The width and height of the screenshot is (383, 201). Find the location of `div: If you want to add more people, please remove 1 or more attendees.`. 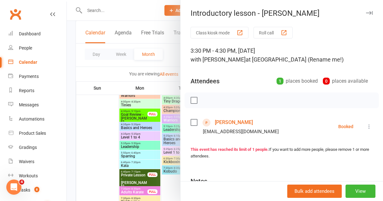

div: If you want to add more people, please remove 1 or more attendees. is located at coordinates (282, 153).